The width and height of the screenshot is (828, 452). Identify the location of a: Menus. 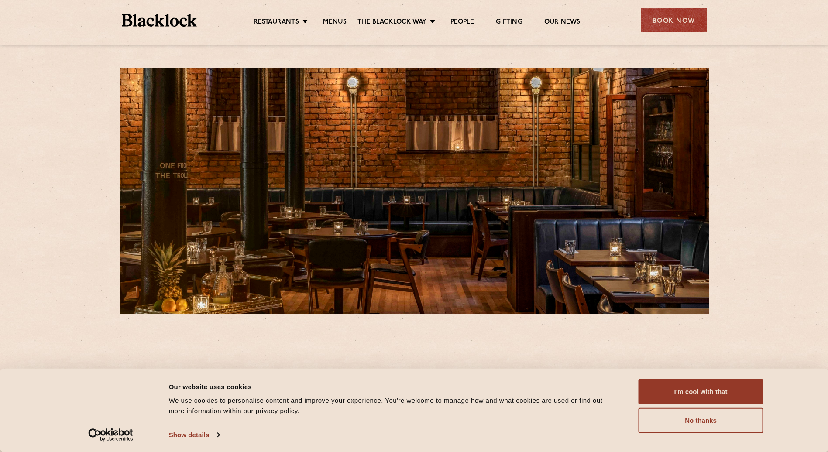
(335, 23).